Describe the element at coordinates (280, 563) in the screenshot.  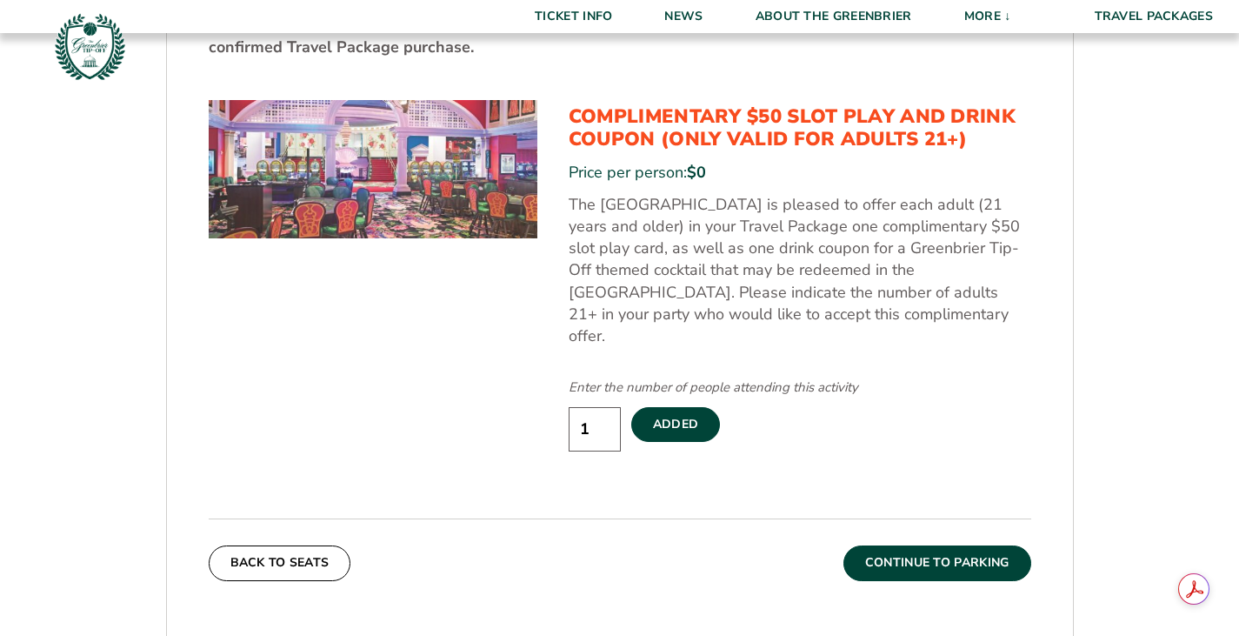
I see `button: Back To Seats` at that location.